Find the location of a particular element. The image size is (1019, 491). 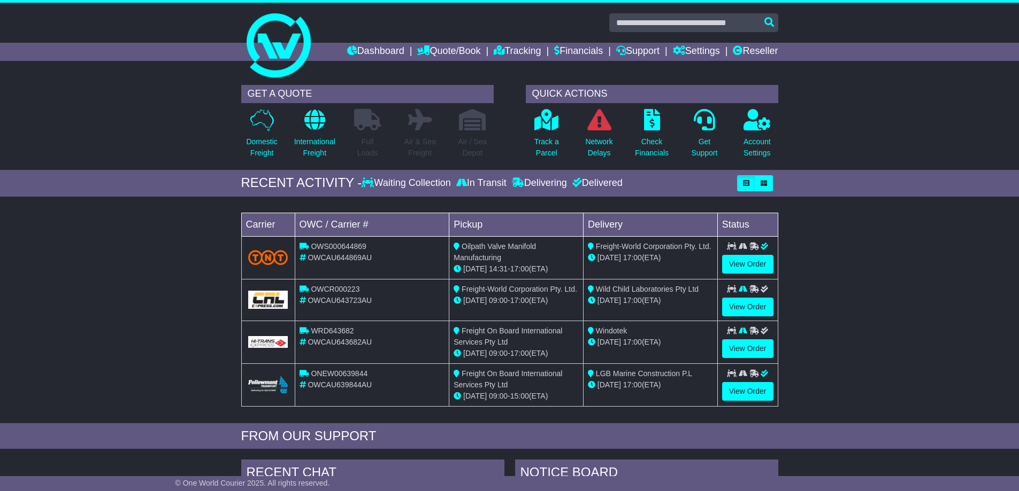

a: CheckFinancials is located at coordinates (651, 136).